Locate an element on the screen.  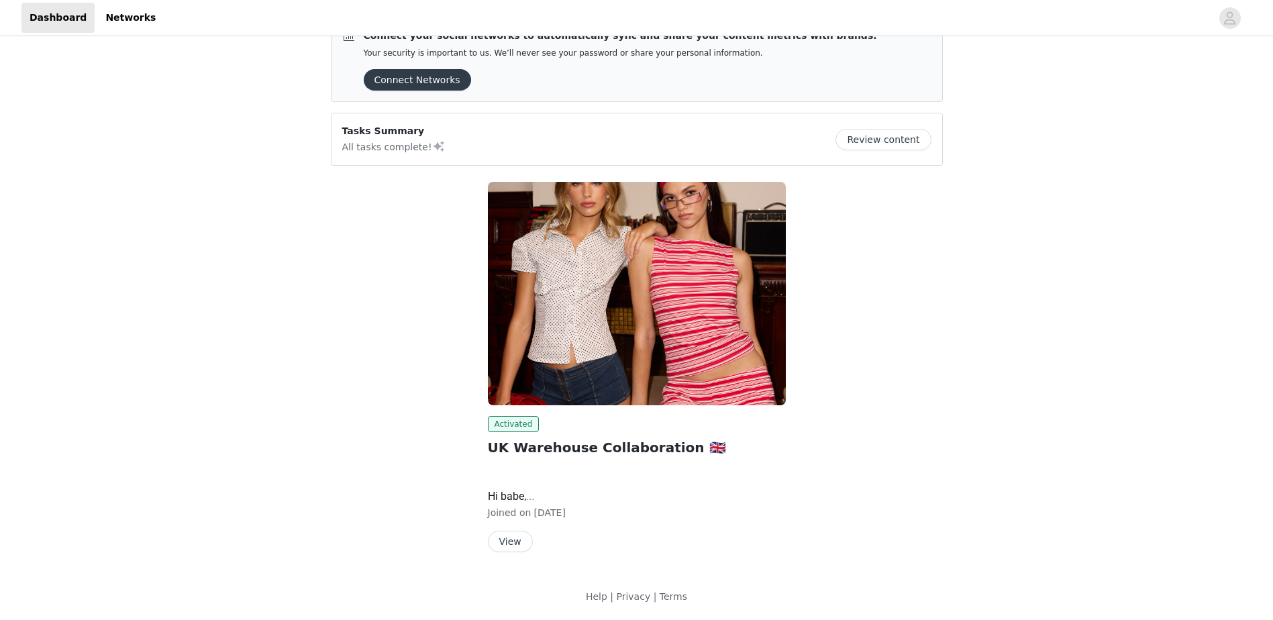
p: Tasks Summary is located at coordinates (394, 131).